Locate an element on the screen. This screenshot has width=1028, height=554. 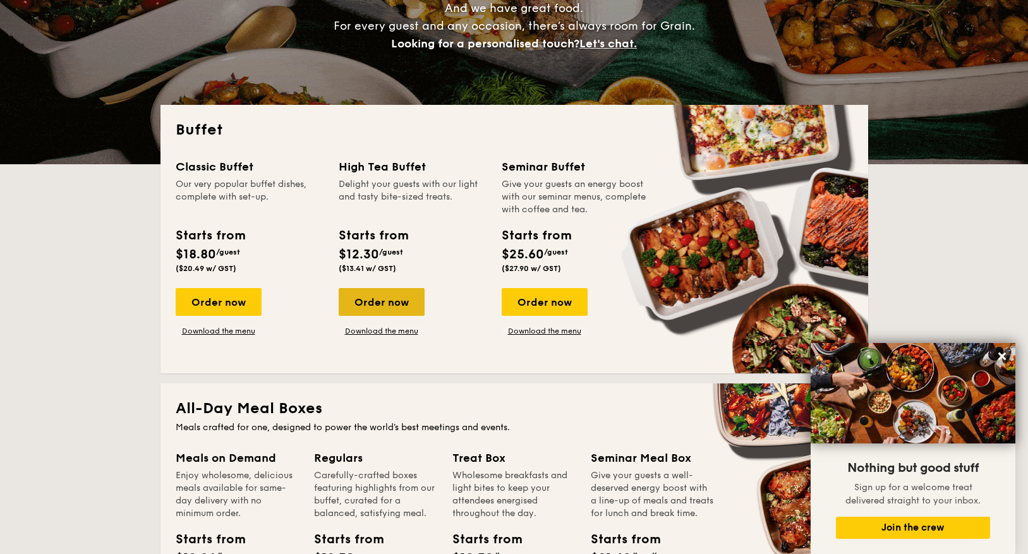
div: Meals crafted for one, designed to power the world's best meetings and events. is located at coordinates (514, 428).